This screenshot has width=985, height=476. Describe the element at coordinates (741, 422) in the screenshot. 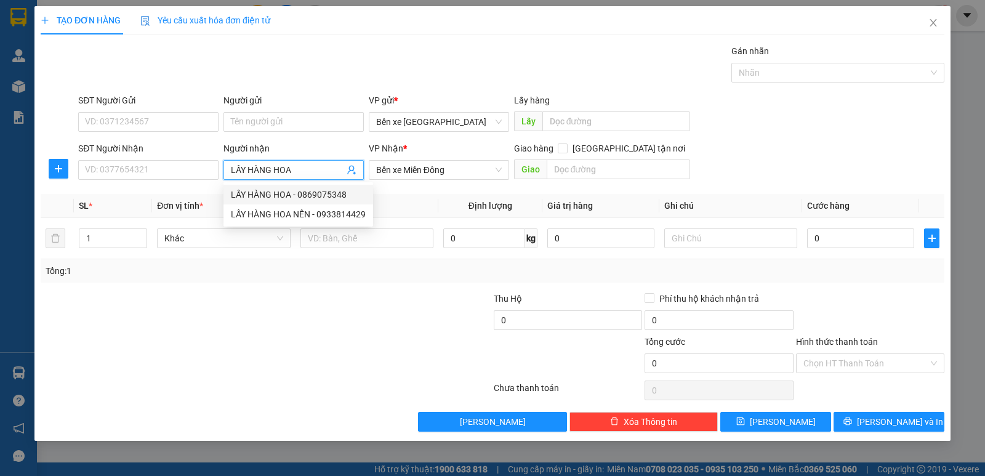

I see `span: save` at that location.